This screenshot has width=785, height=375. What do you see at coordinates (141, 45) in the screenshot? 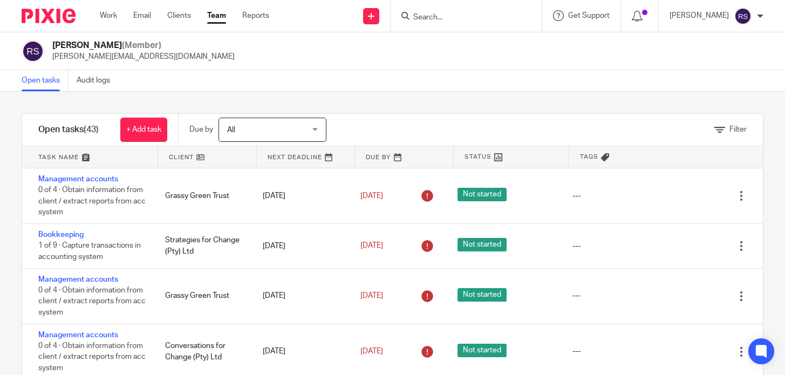
I see `span: (Member)` at bounding box center [141, 45].